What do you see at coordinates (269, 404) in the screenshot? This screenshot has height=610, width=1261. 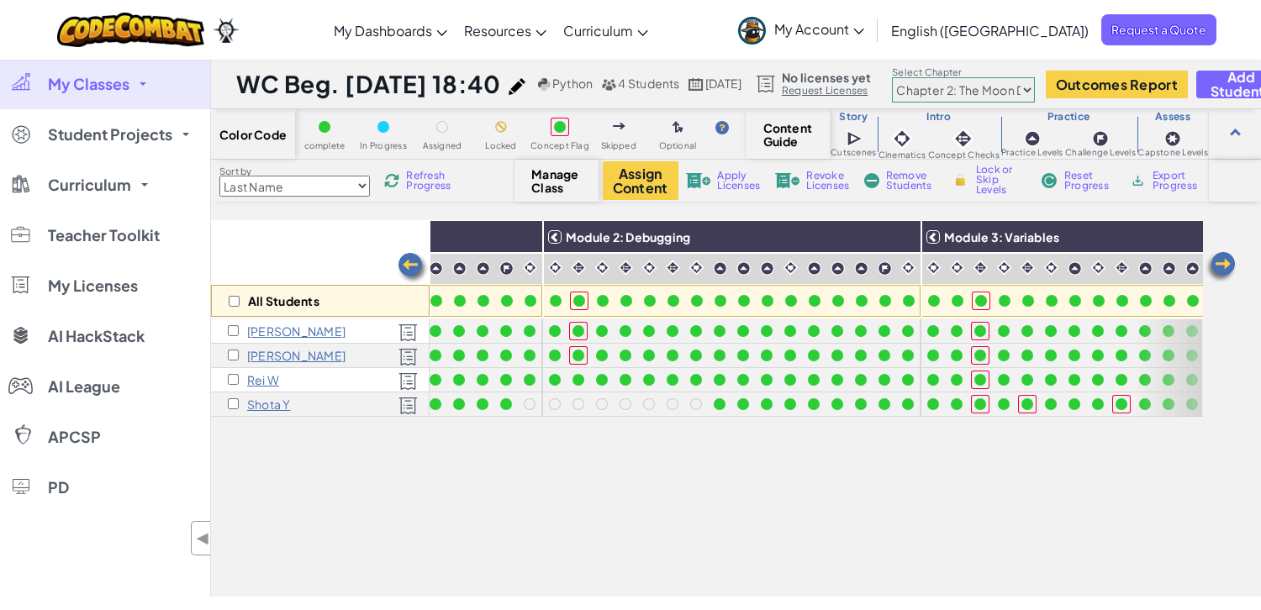 I see `p: Shota Y` at bounding box center [269, 404].